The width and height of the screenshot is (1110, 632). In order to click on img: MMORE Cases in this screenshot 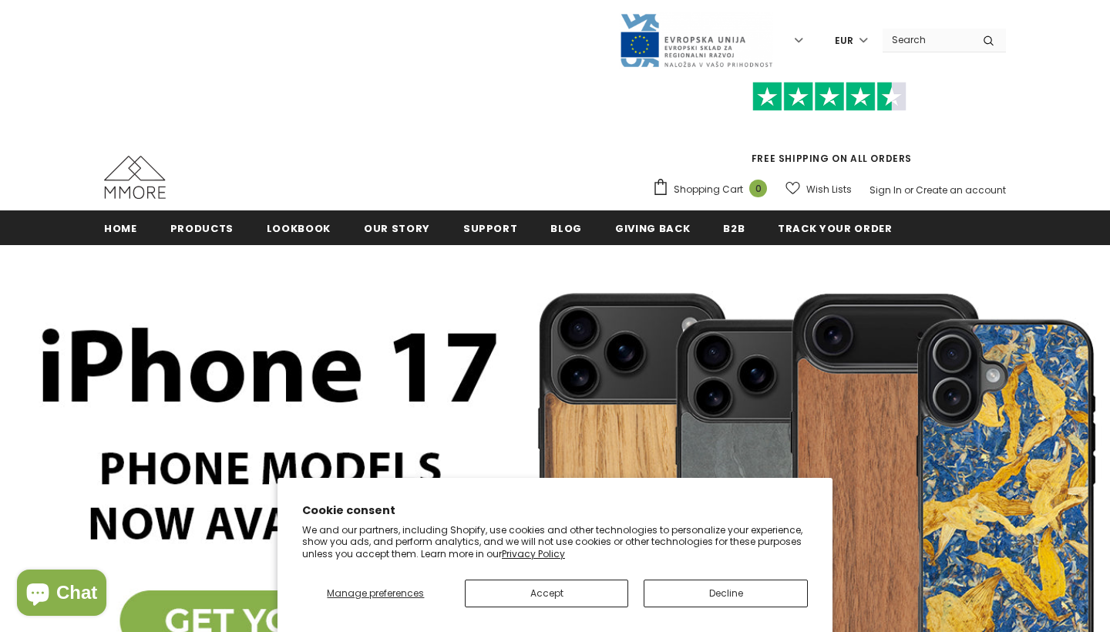, I will do `click(135, 177)`.